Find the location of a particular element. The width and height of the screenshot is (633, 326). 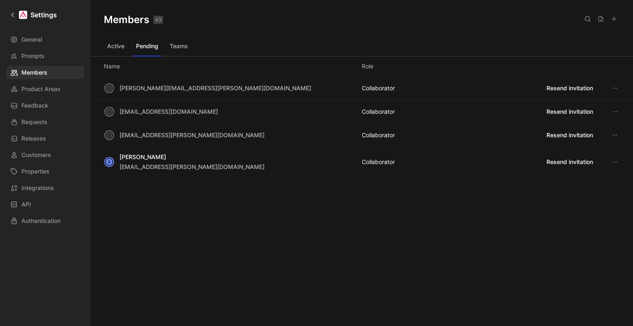

span: Customers is located at coordinates (36, 155).